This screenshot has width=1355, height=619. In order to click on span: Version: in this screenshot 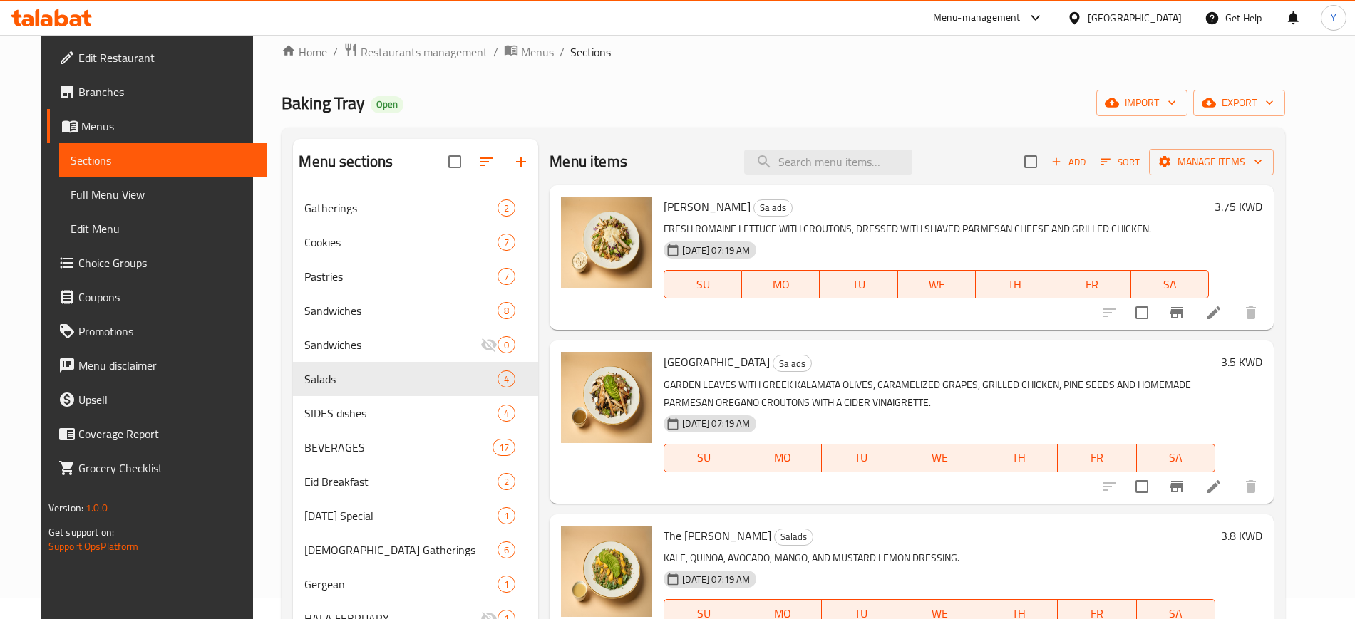, I will do `click(66, 508)`.